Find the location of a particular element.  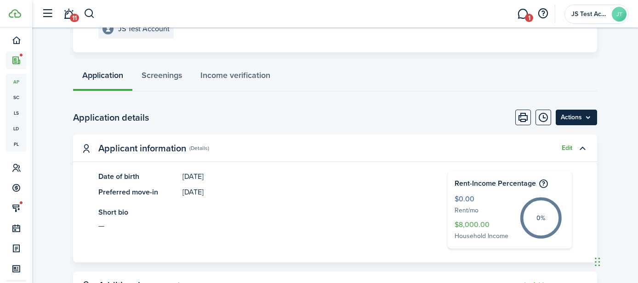

panel-main-title: Preferred move-in is located at coordinates (138, 193).